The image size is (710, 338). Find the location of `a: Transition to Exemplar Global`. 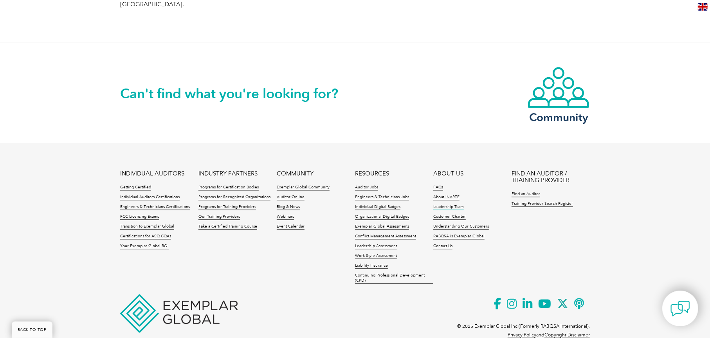

a: Transition to Exemplar Global is located at coordinates (147, 227).